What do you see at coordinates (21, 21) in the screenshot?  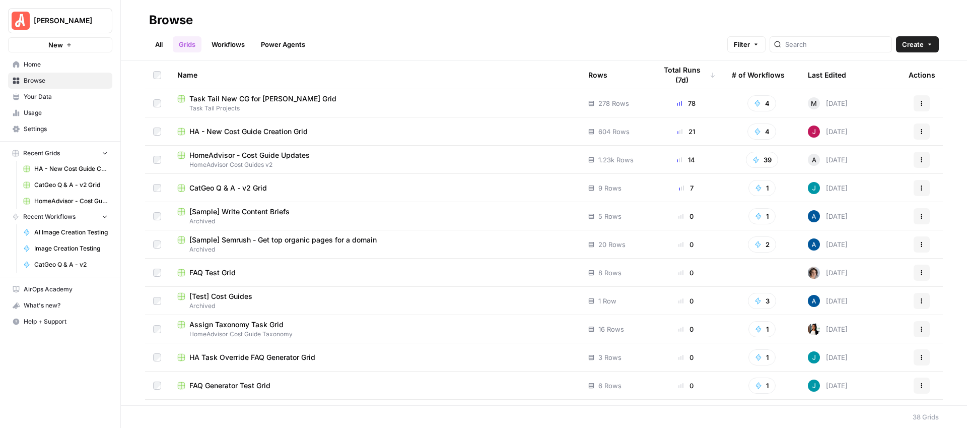 I see `img: Angi Logo` at bounding box center [21, 21].